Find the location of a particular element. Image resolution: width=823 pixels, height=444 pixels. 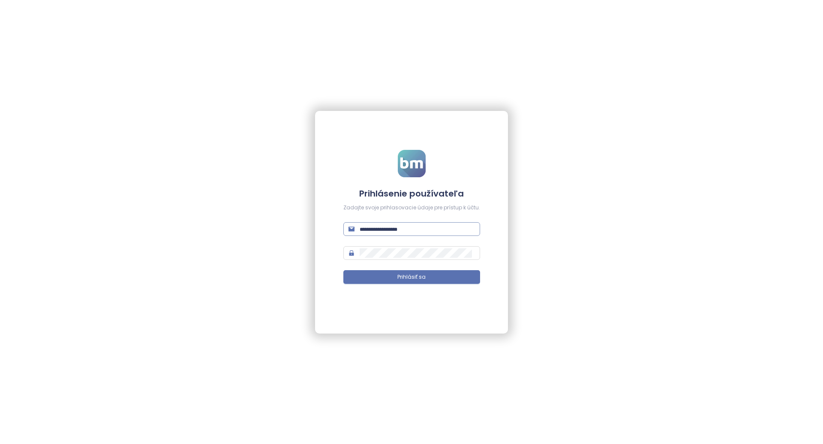

h4: Prihlásenie používateľa is located at coordinates (411, 194).